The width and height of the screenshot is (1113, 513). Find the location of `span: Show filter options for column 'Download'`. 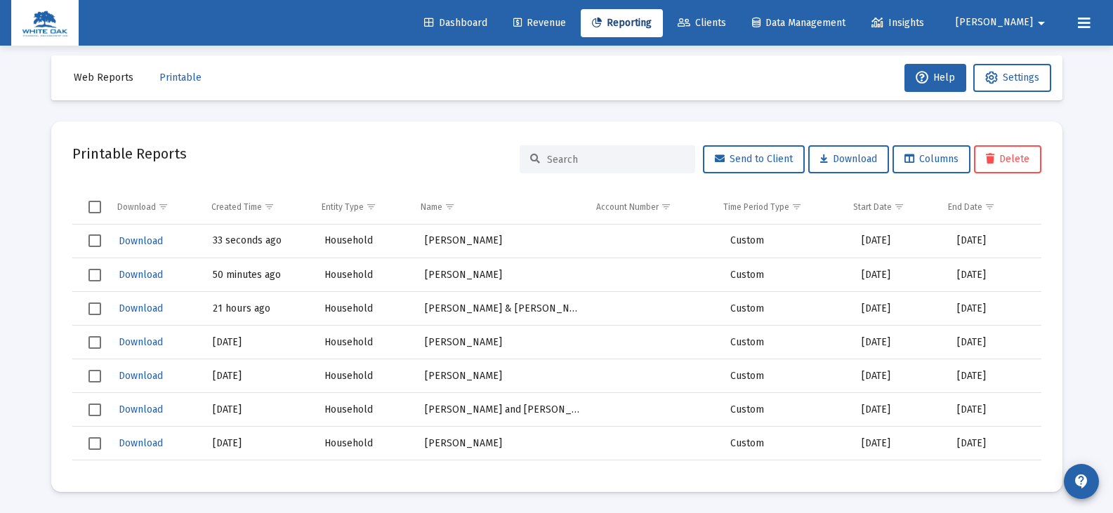

span: Show filter options for column 'Download' is located at coordinates (163, 206).